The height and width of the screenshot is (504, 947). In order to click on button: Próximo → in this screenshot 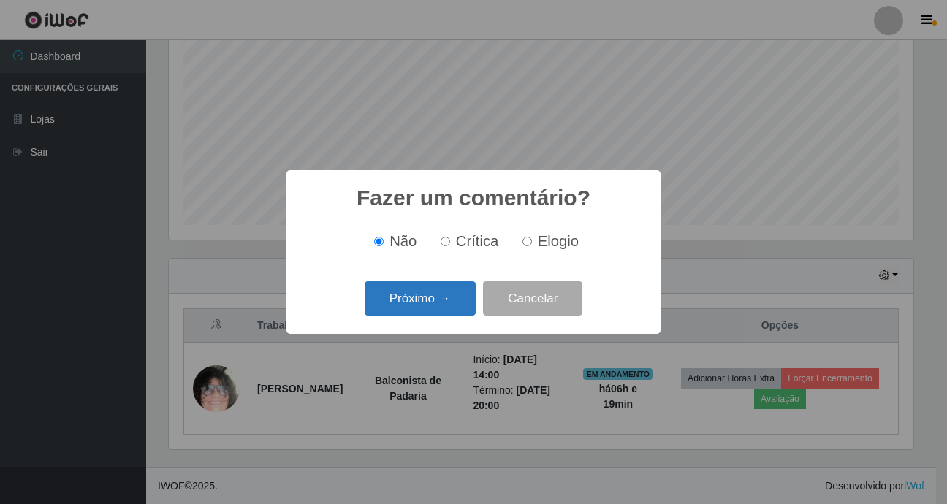, I will do `click(420, 298)`.